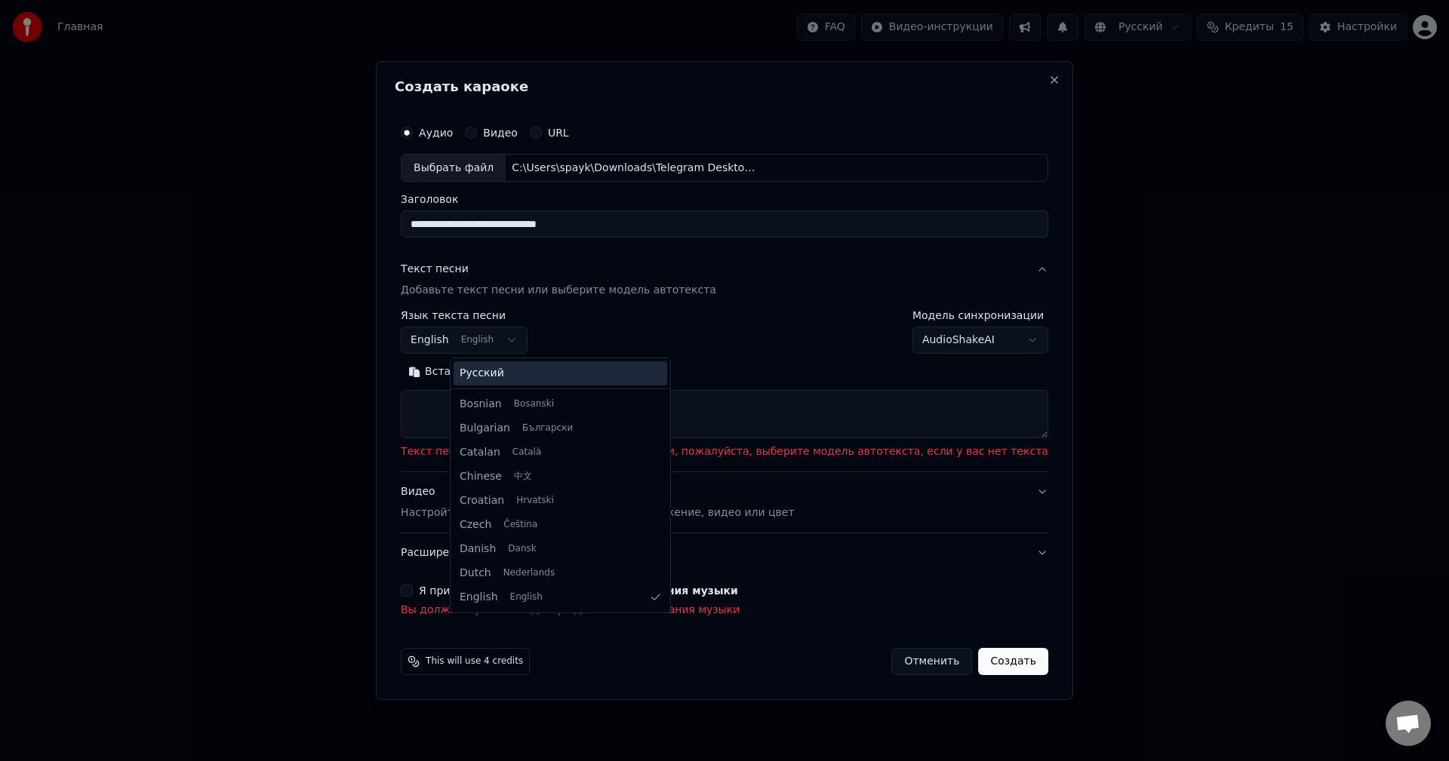  I want to click on span: Croatian, so click(482, 501).